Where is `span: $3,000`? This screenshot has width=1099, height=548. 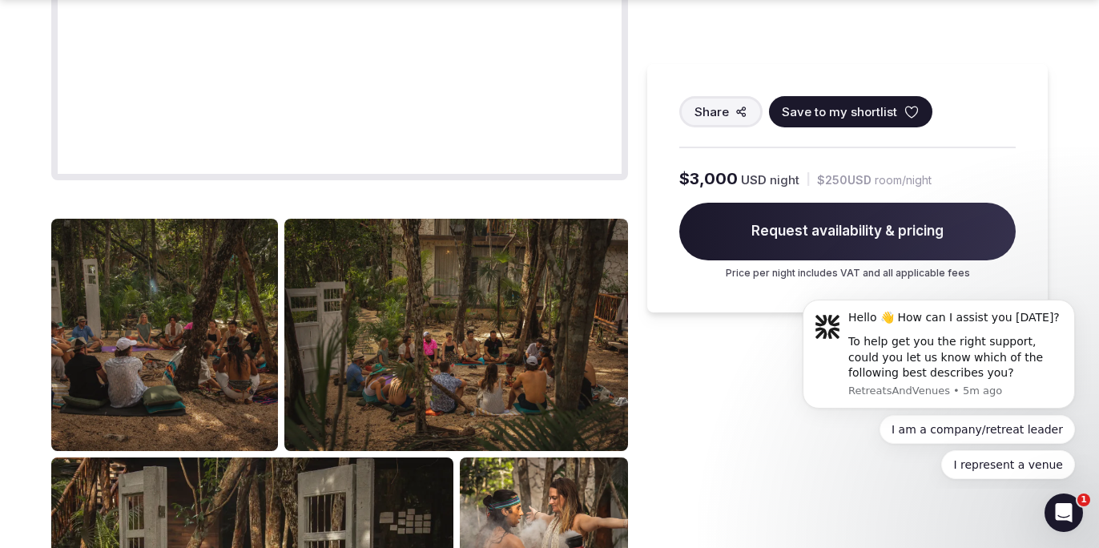
span: $3,000 is located at coordinates (708, 179).